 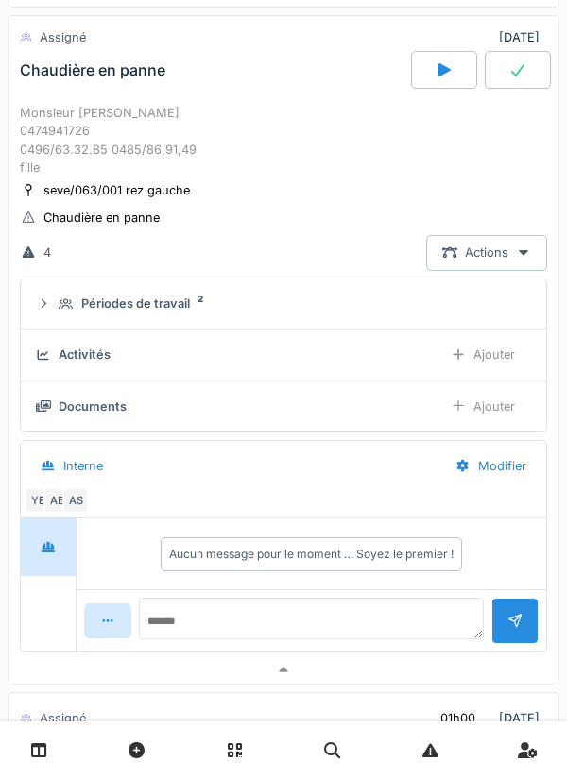 What do you see at coordinates (457, 718) in the screenshot?
I see `div: 01h00` at bounding box center [457, 718].